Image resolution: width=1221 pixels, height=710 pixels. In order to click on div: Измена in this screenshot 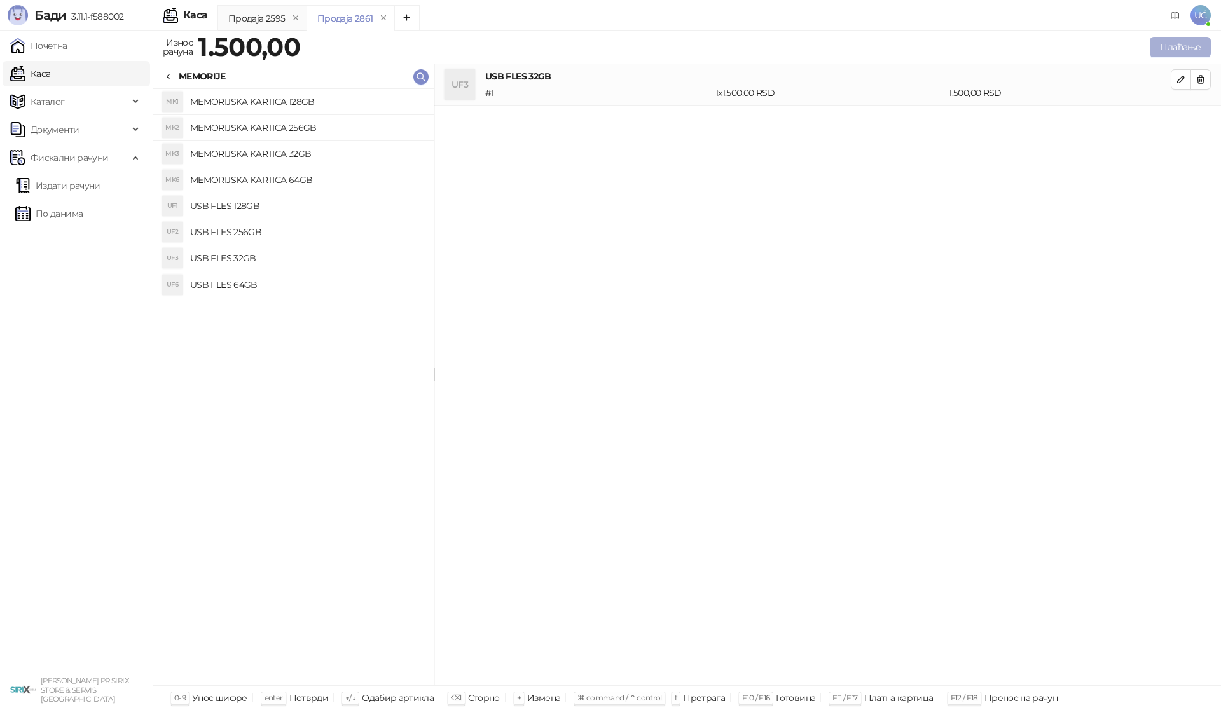, I will do `click(544, 698)`.